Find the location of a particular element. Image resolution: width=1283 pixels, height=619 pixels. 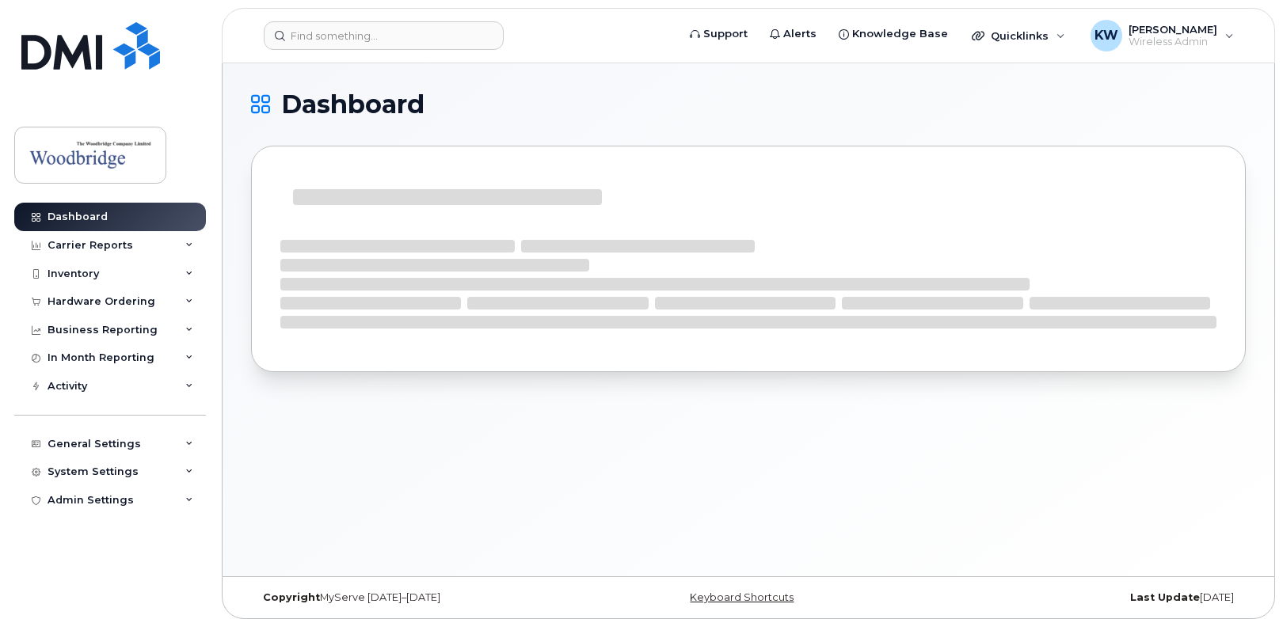

a: Keyboard Shortcuts is located at coordinates (741, 597).